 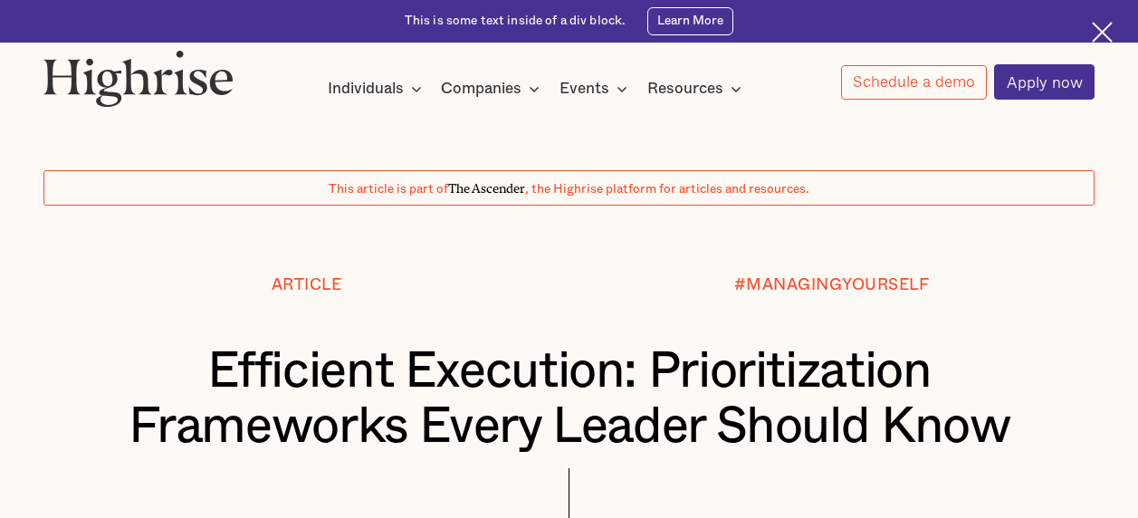 What do you see at coordinates (1102, 32) in the screenshot?
I see `img: Cross icon` at bounding box center [1102, 32].